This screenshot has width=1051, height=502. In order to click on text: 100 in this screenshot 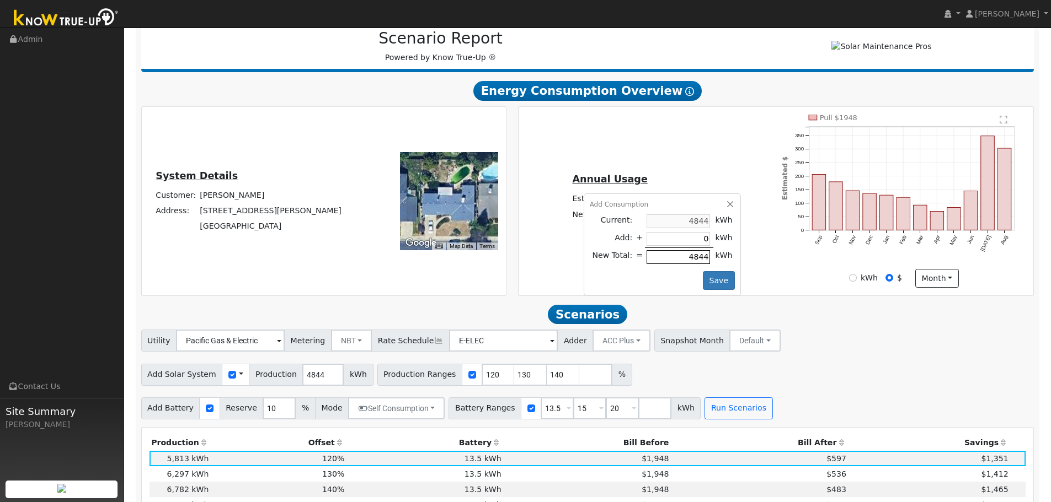, I will do `click(799, 203)`.